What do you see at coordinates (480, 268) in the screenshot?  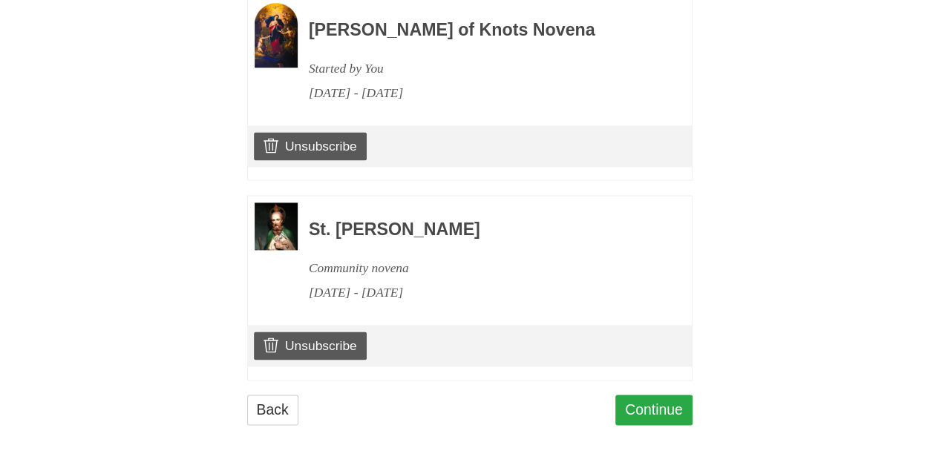 I see `div: Community novena` at bounding box center [480, 268].